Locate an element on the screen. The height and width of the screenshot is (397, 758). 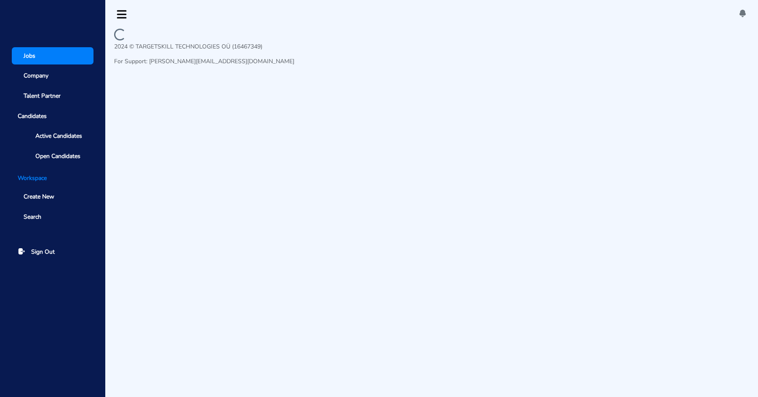
a: Talent Partner is located at coordinates (53, 96).